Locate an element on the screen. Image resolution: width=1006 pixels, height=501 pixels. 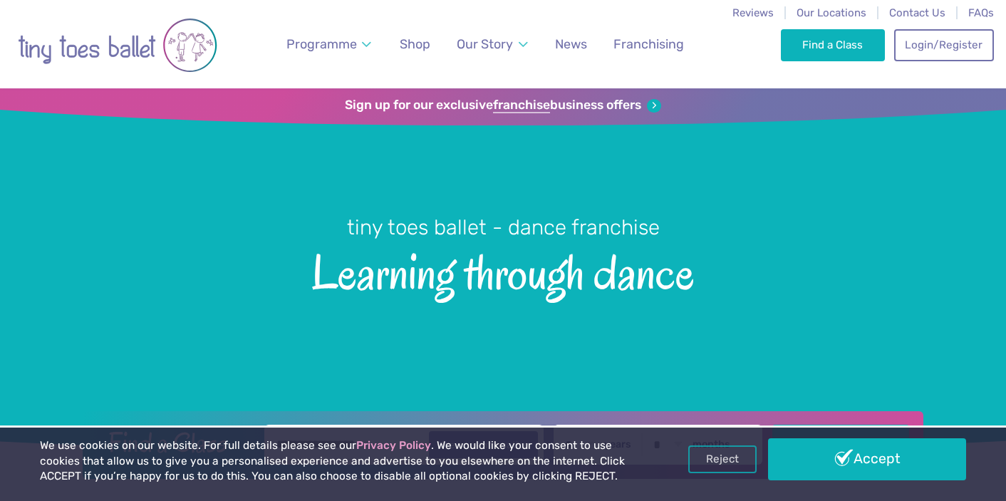
span: Franchising is located at coordinates (648, 43).